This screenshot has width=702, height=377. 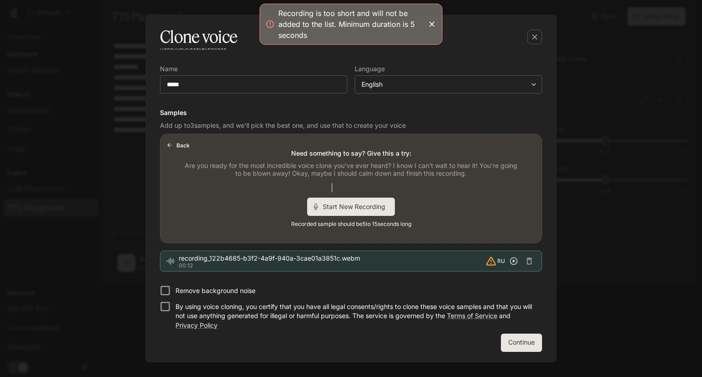 What do you see at coordinates (351, 24) in the screenshot?
I see `div: Recording is too short and will not be added to the list. Minimum duration is 5 seconds` at bounding box center [351, 24].